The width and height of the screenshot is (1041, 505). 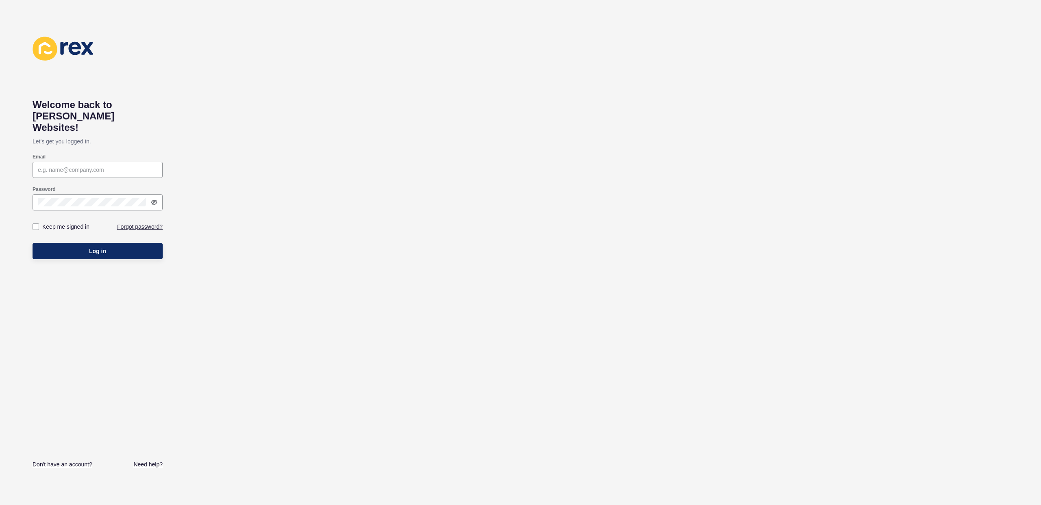 What do you see at coordinates (39, 157) in the screenshot?
I see `label: Email` at bounding box center [39, 157].